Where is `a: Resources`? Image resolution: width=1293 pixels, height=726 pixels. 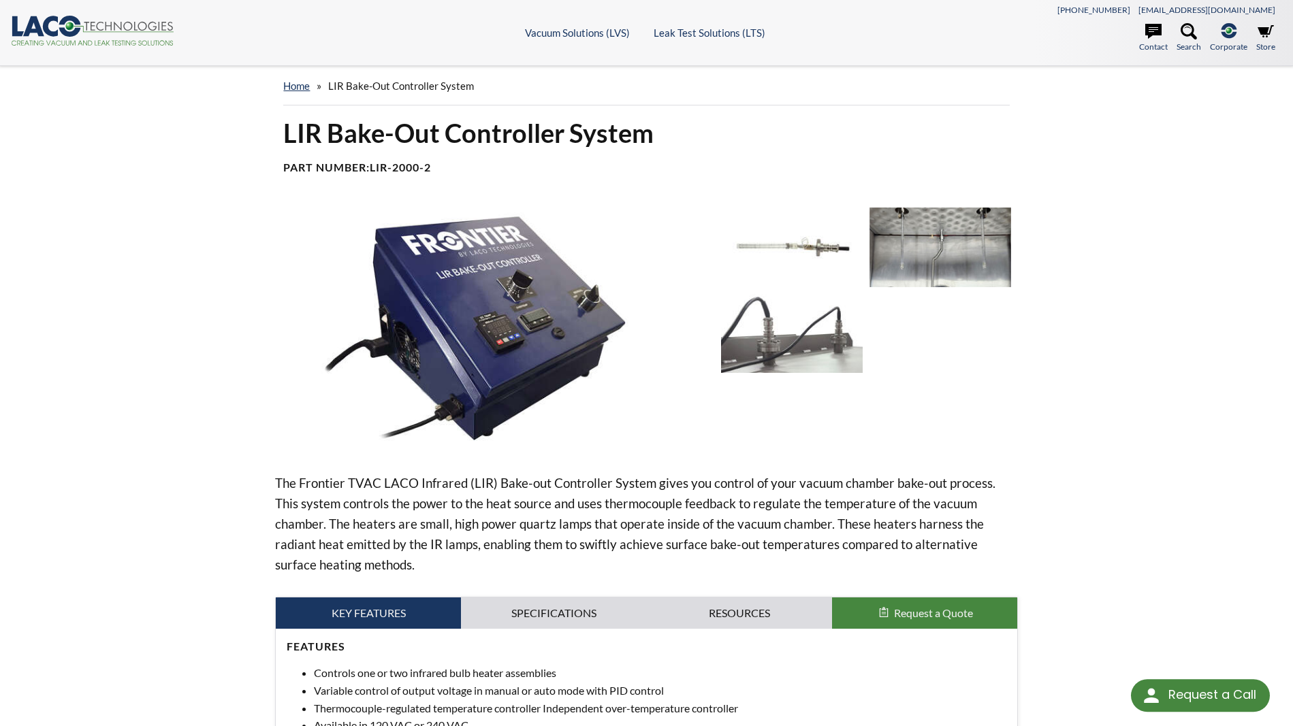
a: Resources is located at coordinates (739, 613).